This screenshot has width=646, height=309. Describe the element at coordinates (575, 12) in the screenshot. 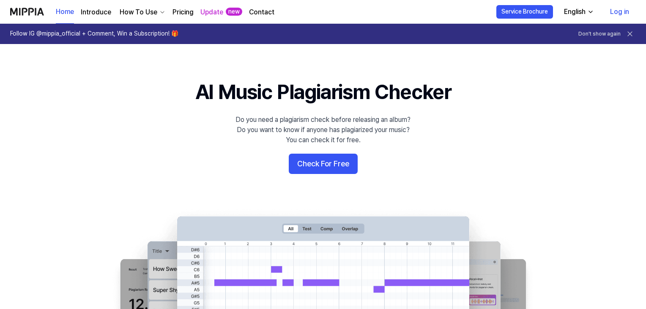

I see `div: English` at that location.